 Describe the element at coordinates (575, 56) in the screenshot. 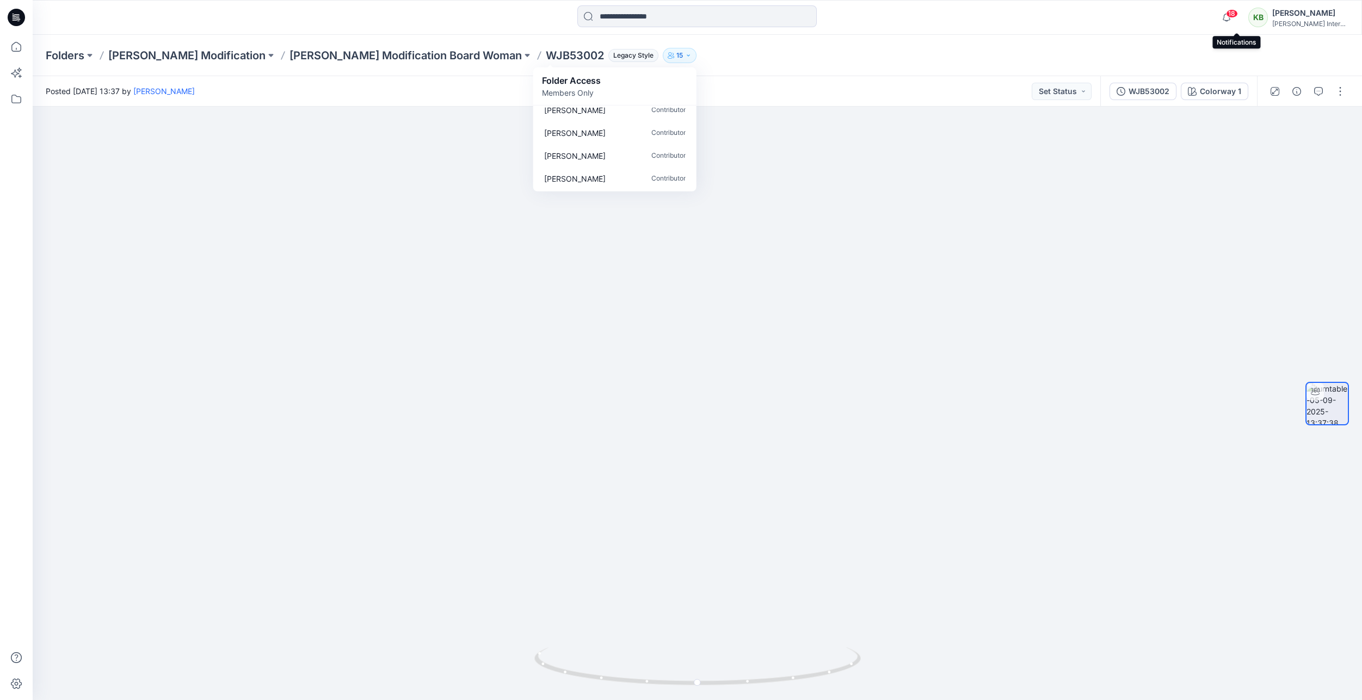

I see `p: WJB53002` at that location.